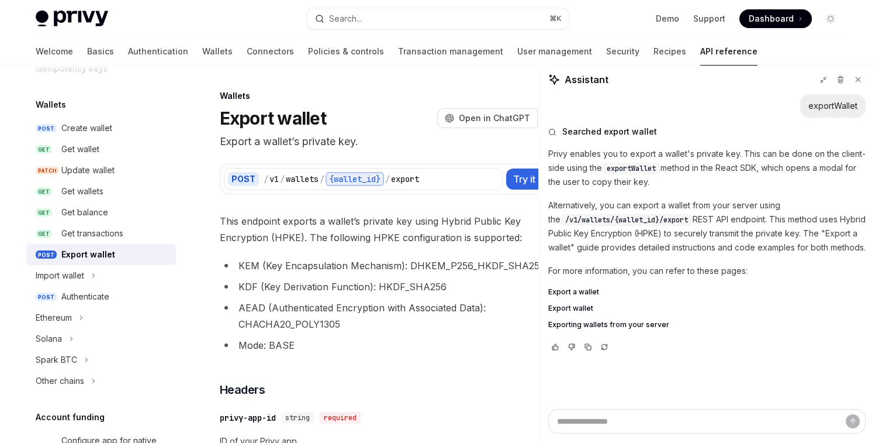 The height and width of the screenshot is (443, 875). What do you see at coordinates (85, 212) in the screenshot?
I see `div: Get balance` at bounding box center [85, 212].